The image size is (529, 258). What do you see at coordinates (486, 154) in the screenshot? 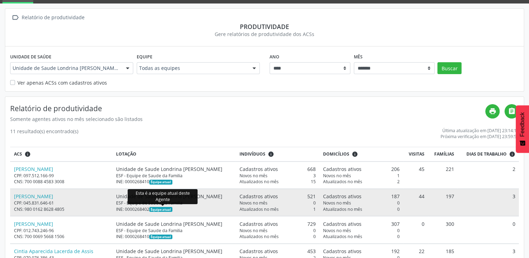
I see `span: Dias de trabalho` at bounding box center [486, 154].